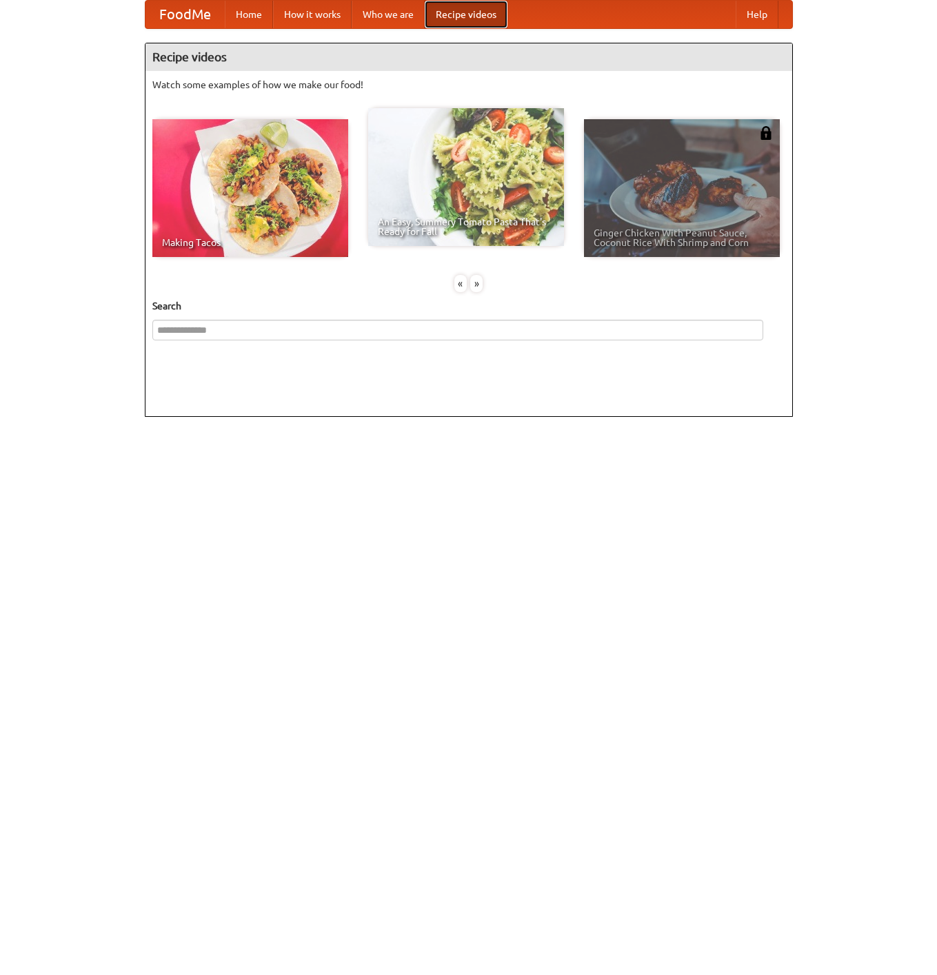  Describe the element at coordinates (250, 188) in the screenshot. I see `a: Making Tacos` at that location.